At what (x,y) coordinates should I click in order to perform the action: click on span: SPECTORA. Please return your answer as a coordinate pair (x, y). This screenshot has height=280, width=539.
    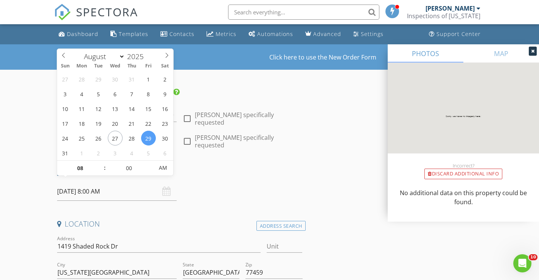
    Looking at the image, I should click on (107, 12).